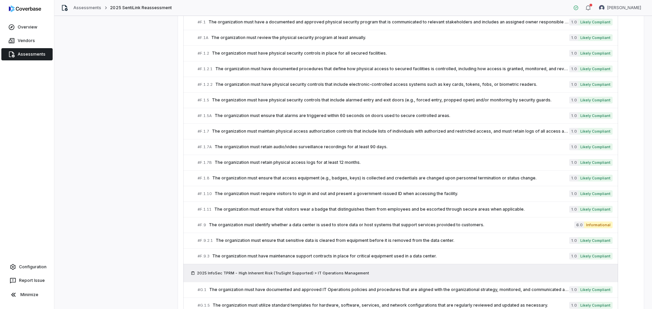 This screenshot has height=309, width=652. What do you see at coordinates (405, 53) in the screenshot?
I see `a: #F.1.2The organization must have physical security controls in place for all secured facilities.1...` at bounding box center [405, 53].